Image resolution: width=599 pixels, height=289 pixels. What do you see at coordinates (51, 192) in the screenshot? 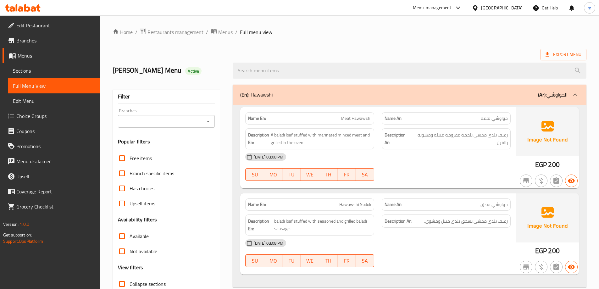
I see `a: Coverage Report` at bounding box center [51, 192].